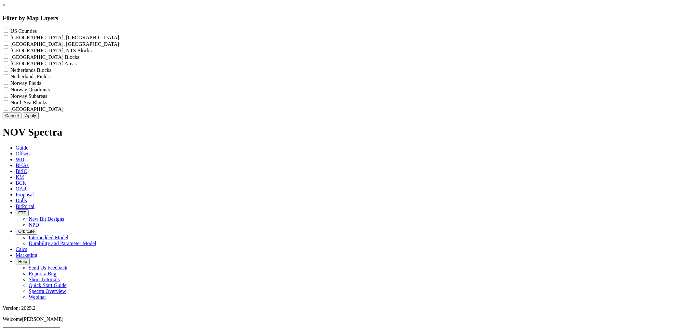 Image resolution: width=694 pixels, height=329 pixels. What do you see at coordinates (21, 249) in the screenshot?
I see `span: Calcs` at bounding box center [21, 249].